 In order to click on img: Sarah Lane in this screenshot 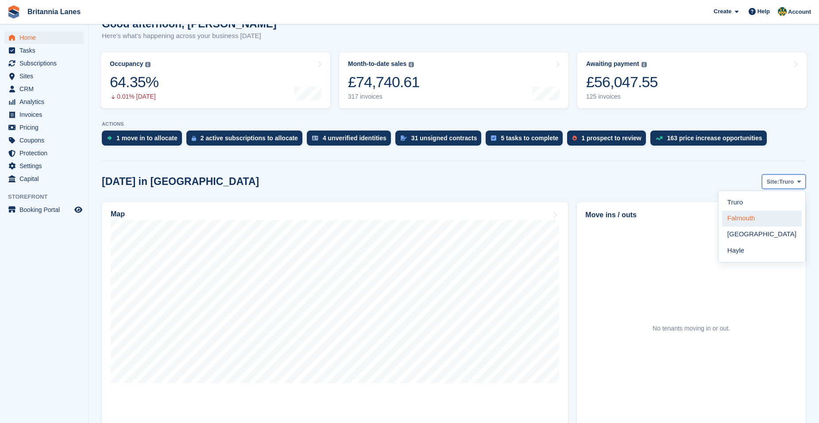, I will do `click(782, 12)`.